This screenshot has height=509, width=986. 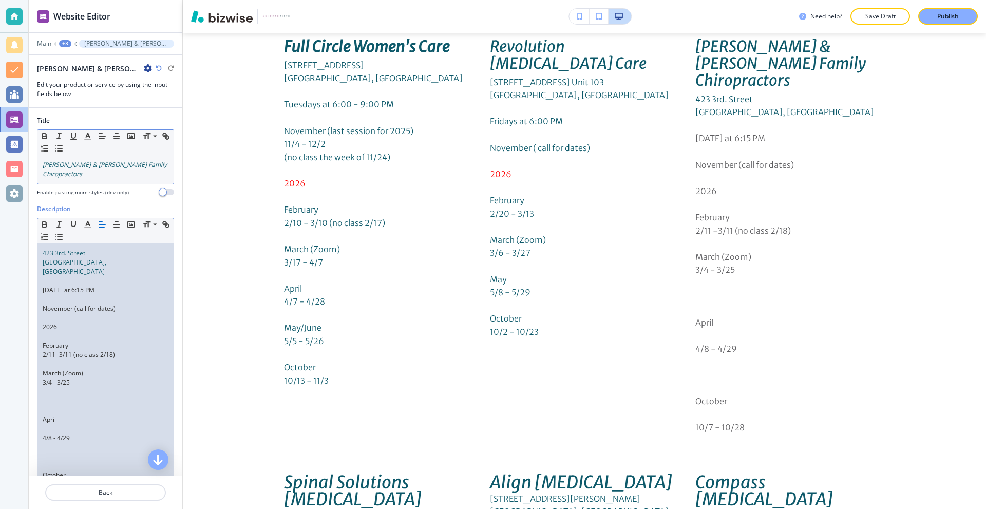 What do you see at coordinates (65, 44) in the screenshot?
I see `div: +3` at bounding box center [65, 44].